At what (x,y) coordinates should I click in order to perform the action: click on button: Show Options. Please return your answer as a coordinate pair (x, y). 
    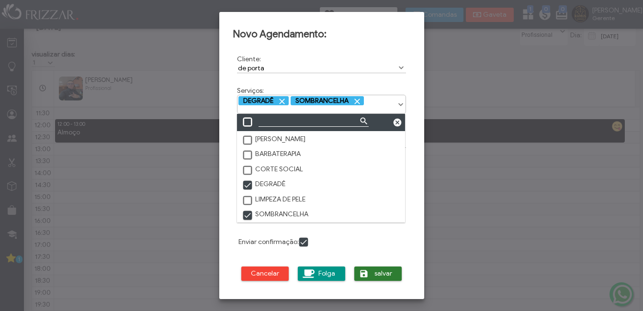
    Looking at the image, I should click on (401, 68).